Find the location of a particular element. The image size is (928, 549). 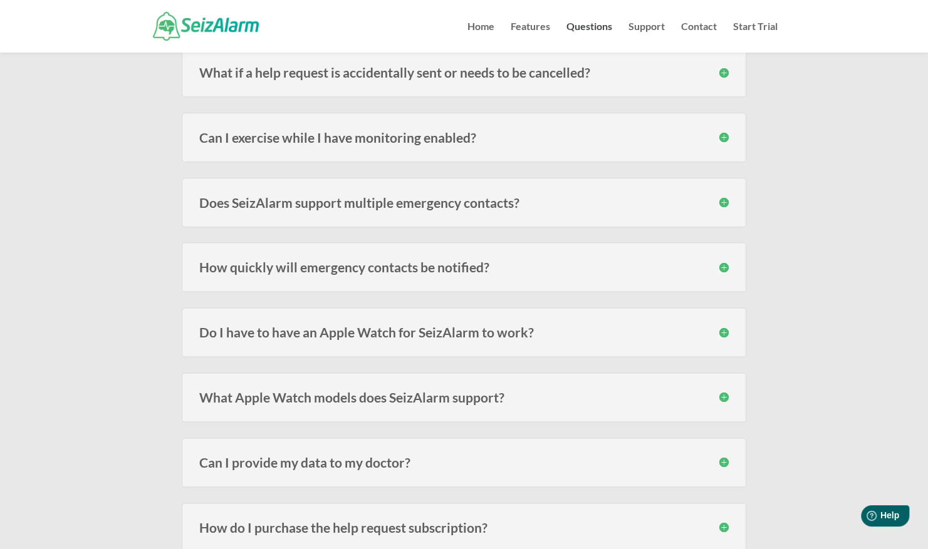

span: Help is located at coordinates (73, 15).